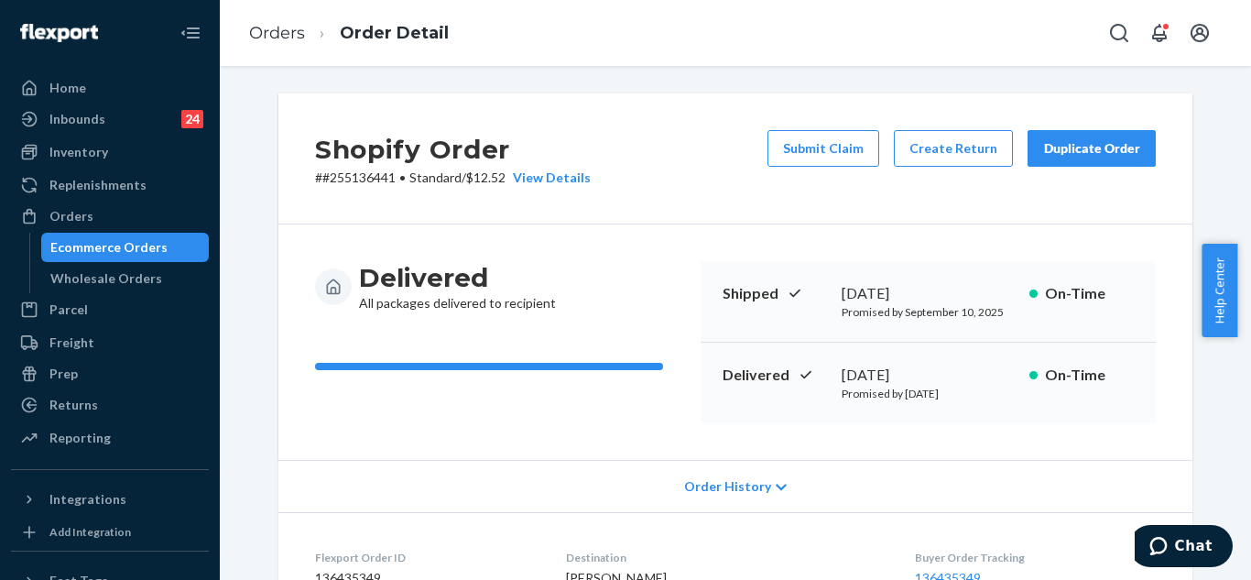  Describe the element at coordinates (90, 531) in the screenshot. I see `div: Add Integration` at that location.